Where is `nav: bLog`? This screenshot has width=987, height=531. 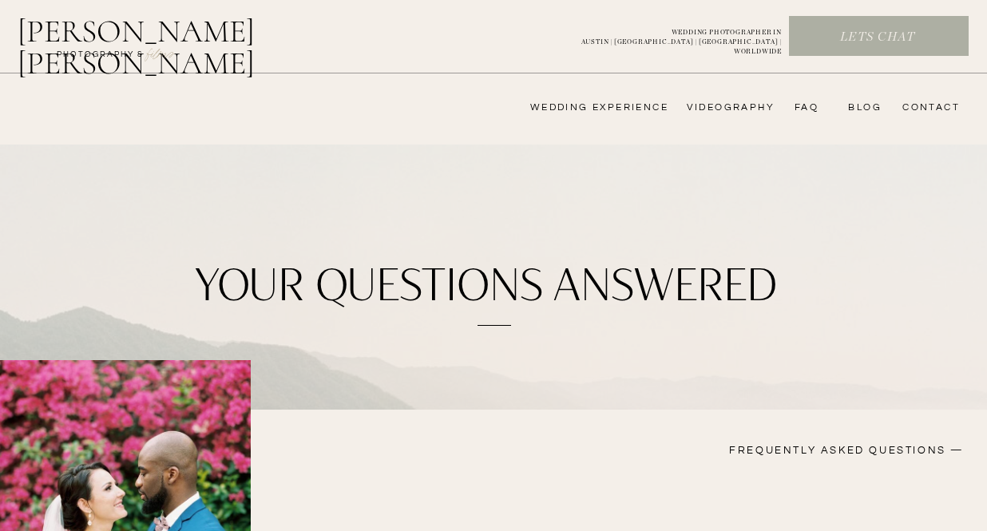 nav: bLog is located at coordinates (861, 108).